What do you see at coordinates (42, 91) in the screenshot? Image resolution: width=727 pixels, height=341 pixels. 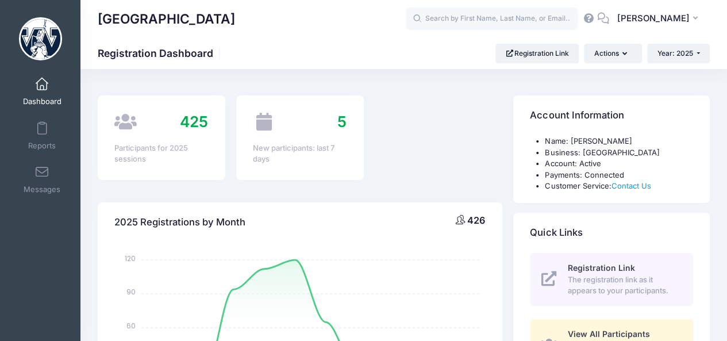 I see `a: Dashboard` at bounding box center [42, 91].